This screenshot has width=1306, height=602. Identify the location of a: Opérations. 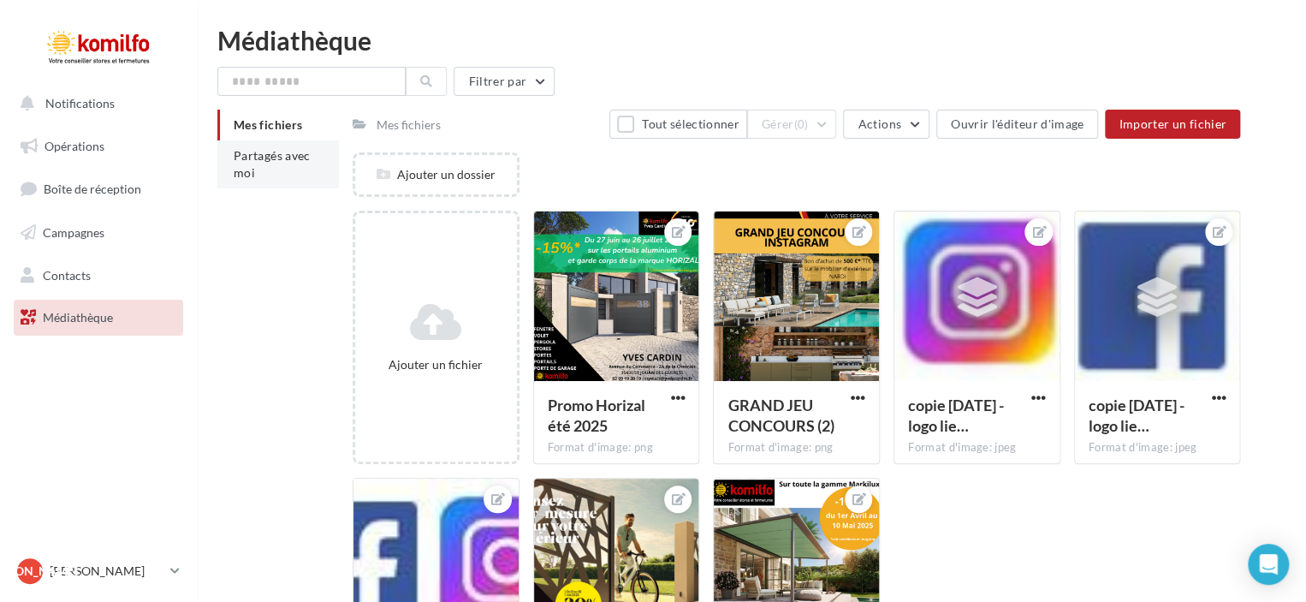
(98, 146).